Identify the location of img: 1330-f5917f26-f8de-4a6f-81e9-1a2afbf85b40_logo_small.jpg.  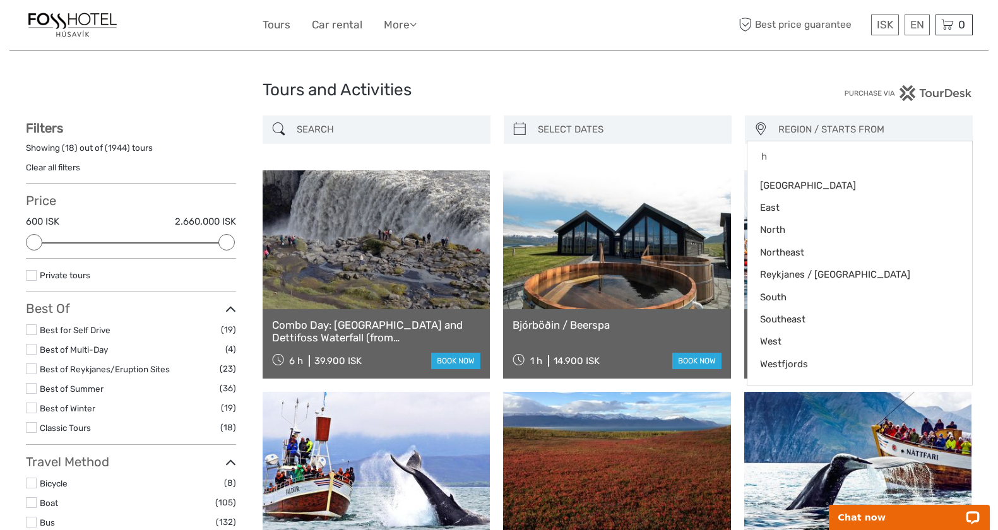
(73, 25).